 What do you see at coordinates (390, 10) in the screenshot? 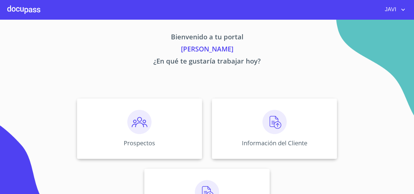
I see `span: JAVI` at bounding box center [390, 10].